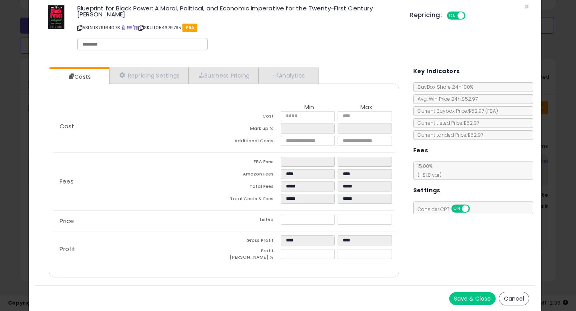  Describe the element at coordinates (252, 130) in the screenshot. I see `td: Mark up %` at that location.